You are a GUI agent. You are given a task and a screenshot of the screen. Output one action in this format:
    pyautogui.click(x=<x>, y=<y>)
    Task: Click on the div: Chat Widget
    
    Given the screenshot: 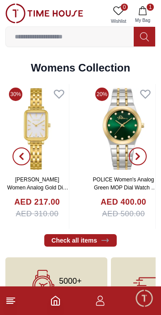 What is the action you would take?
    pyautogui.click(x=144, y=298)
    